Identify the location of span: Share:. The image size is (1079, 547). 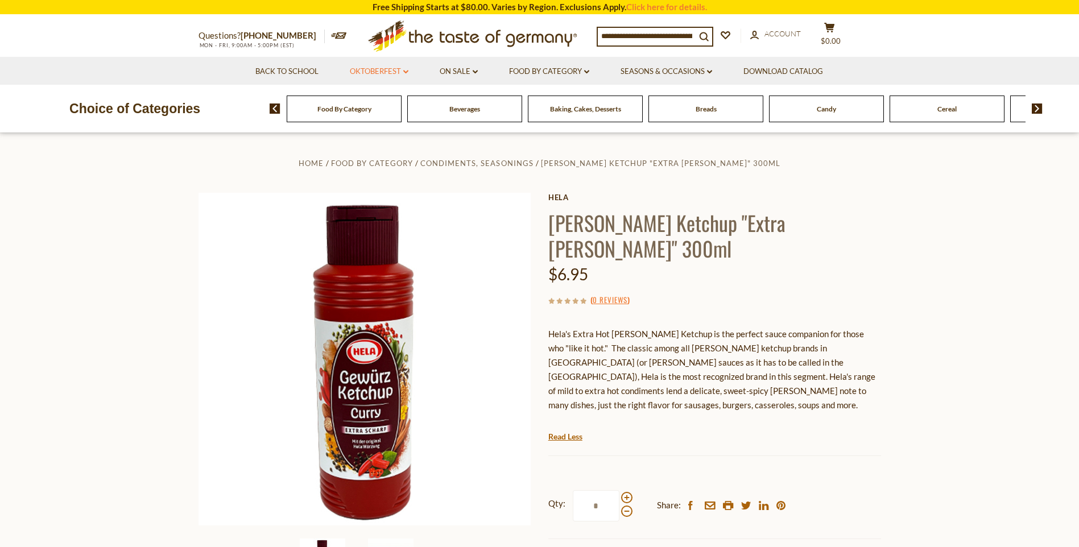
(669, 505).